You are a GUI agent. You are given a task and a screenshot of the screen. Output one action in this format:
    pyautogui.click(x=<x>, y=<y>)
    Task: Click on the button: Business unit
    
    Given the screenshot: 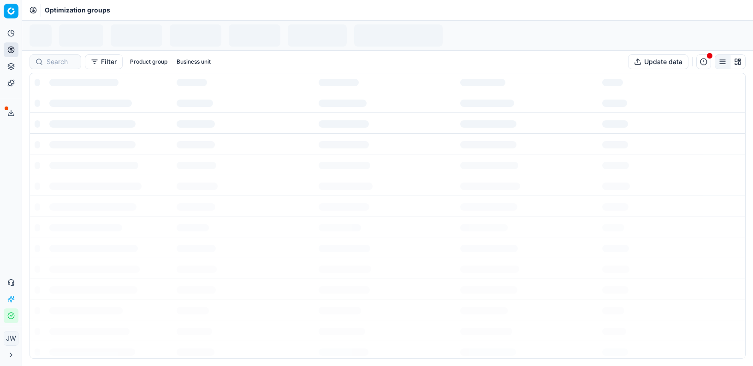 What is the action you would take?
    pyautogui.click(x=194, y=62)
    